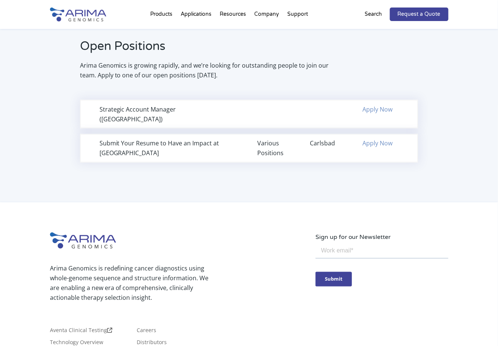 Image resolution: width=498 pixels, height=346 pixels. I want to click on a: Aventa Clinical Testing, so click(81, 332).